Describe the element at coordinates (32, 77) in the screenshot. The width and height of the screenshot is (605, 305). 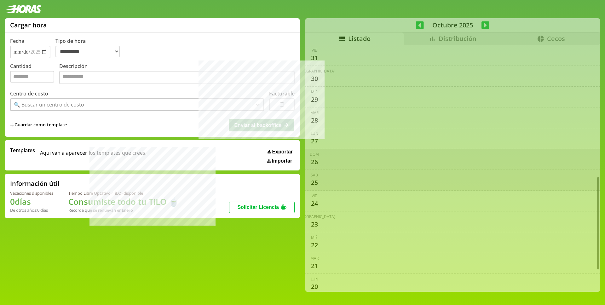
I see `input: Cantidad` at that location.